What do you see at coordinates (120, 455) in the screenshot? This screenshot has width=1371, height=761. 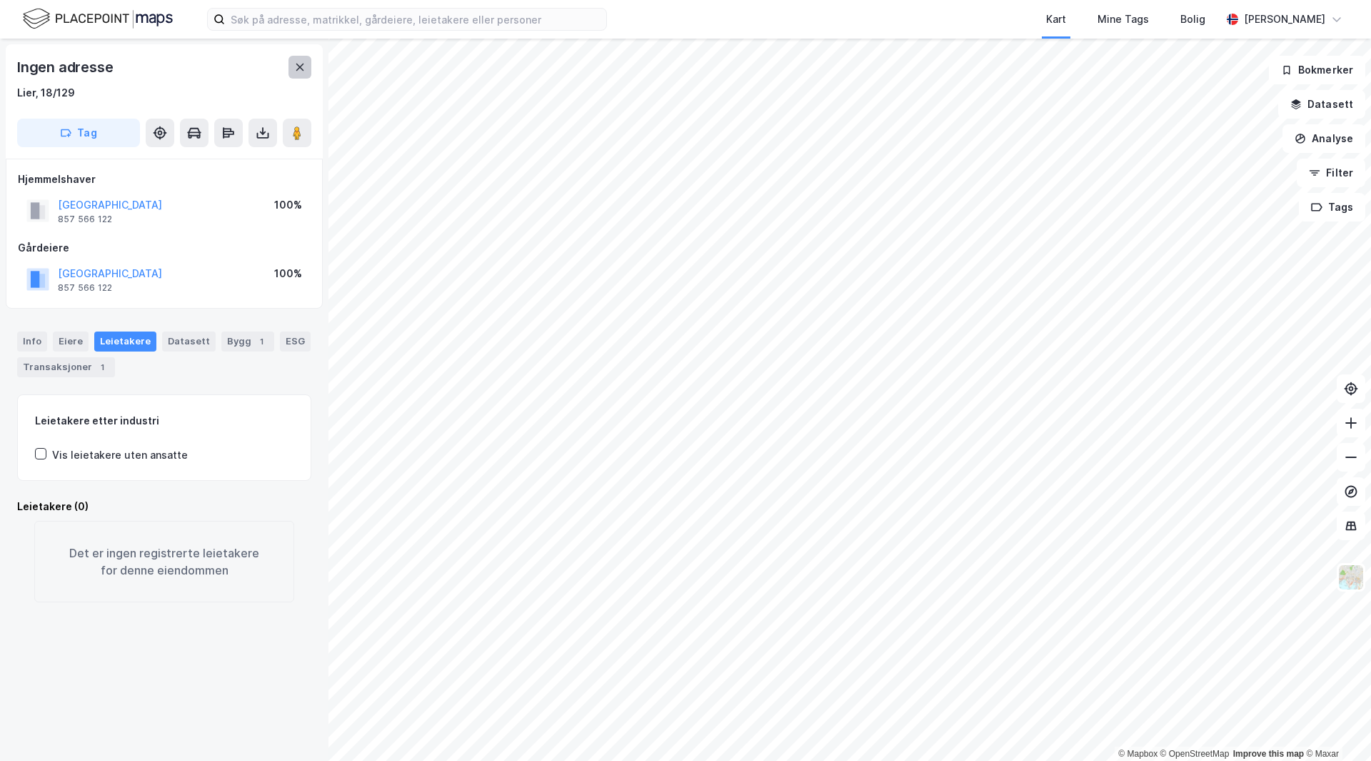 I see `div: Vis leietakere uten ansatte` at bounding box center [120, 455].